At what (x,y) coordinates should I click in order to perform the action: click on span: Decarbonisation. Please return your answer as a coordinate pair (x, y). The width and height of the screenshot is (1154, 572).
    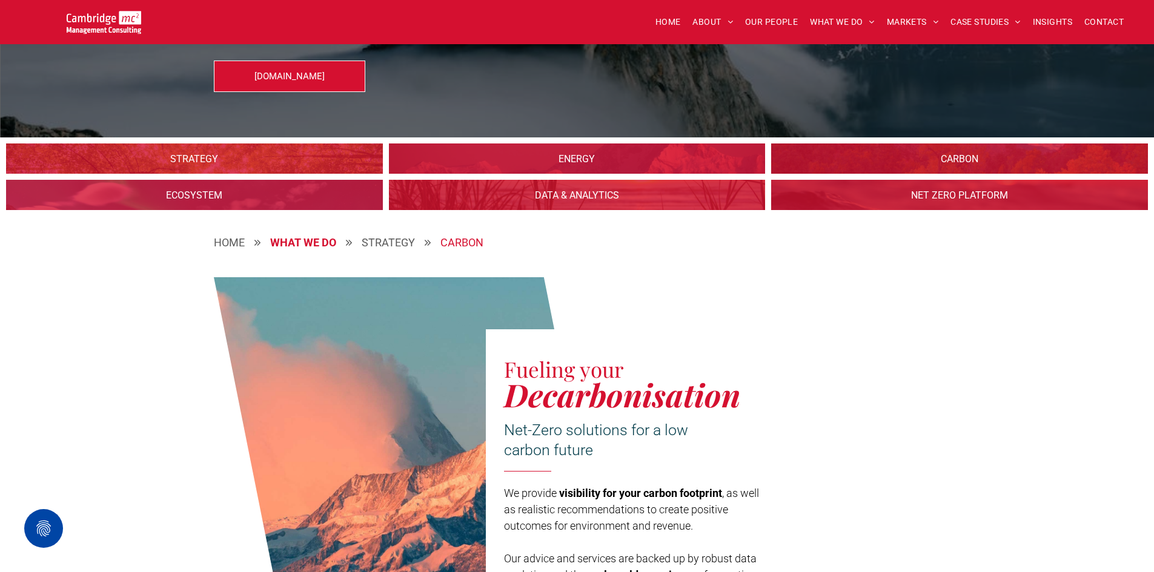
    Looking at the image, I should click on (622, 394).